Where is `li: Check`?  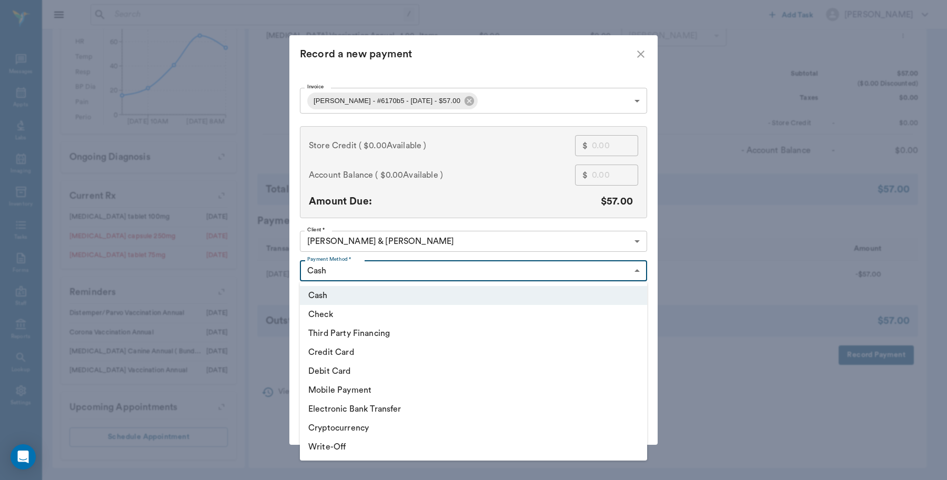 li: Check is located at coordinates (473, 315).